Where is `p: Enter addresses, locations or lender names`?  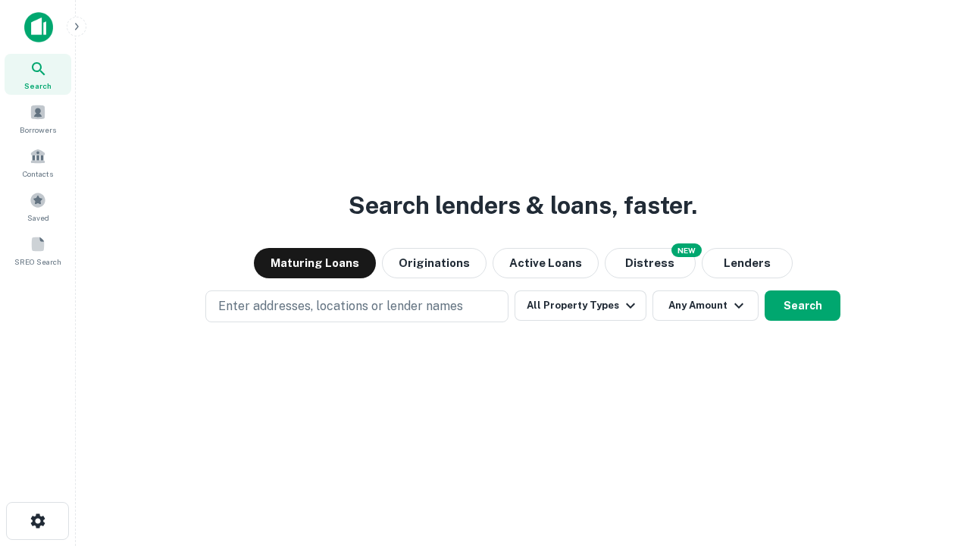
p: Enter addresses, locations or lender names is located at coordinates (340, 306).